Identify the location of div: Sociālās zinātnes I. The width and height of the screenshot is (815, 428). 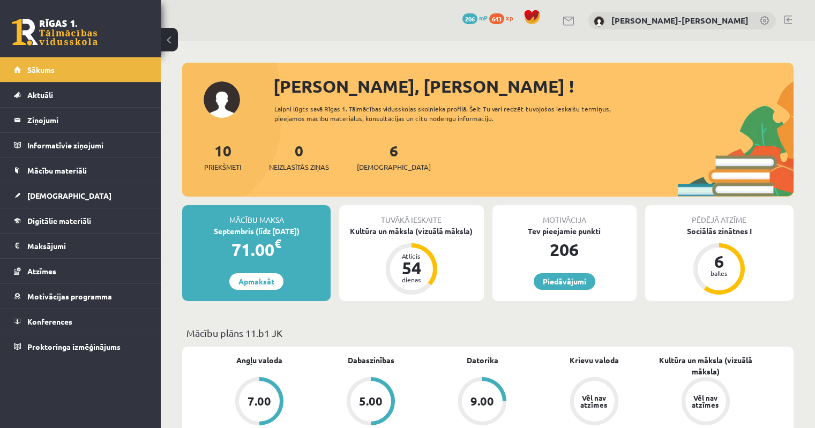
(719, 231).